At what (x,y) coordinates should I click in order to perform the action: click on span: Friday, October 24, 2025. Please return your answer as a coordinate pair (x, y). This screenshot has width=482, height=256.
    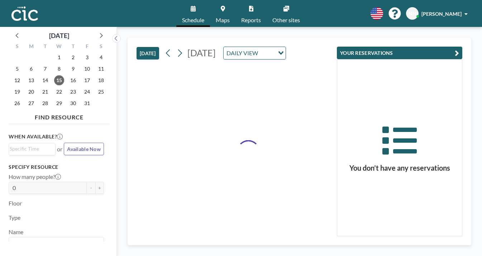
    Looking at the image, I should click on (87, 92).